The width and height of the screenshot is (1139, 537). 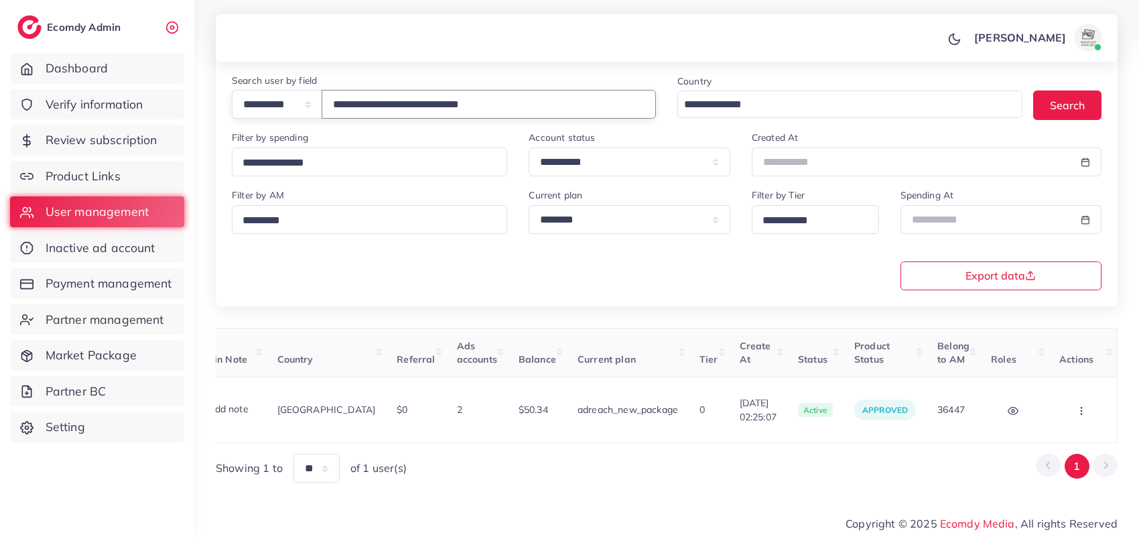 I want to click on span: Partner BC, so click(x=76, y=391).